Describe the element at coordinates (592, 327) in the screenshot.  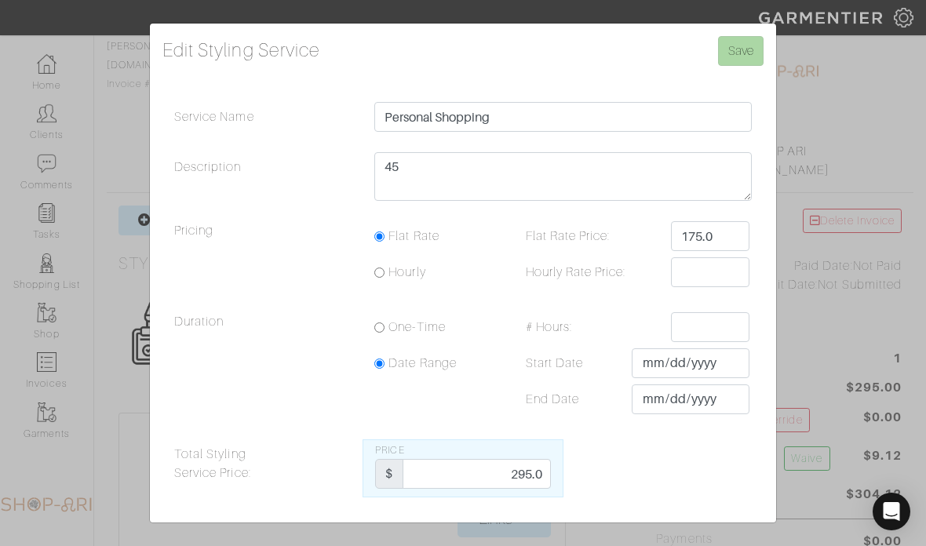
I see `label: # Hours:` at that location.